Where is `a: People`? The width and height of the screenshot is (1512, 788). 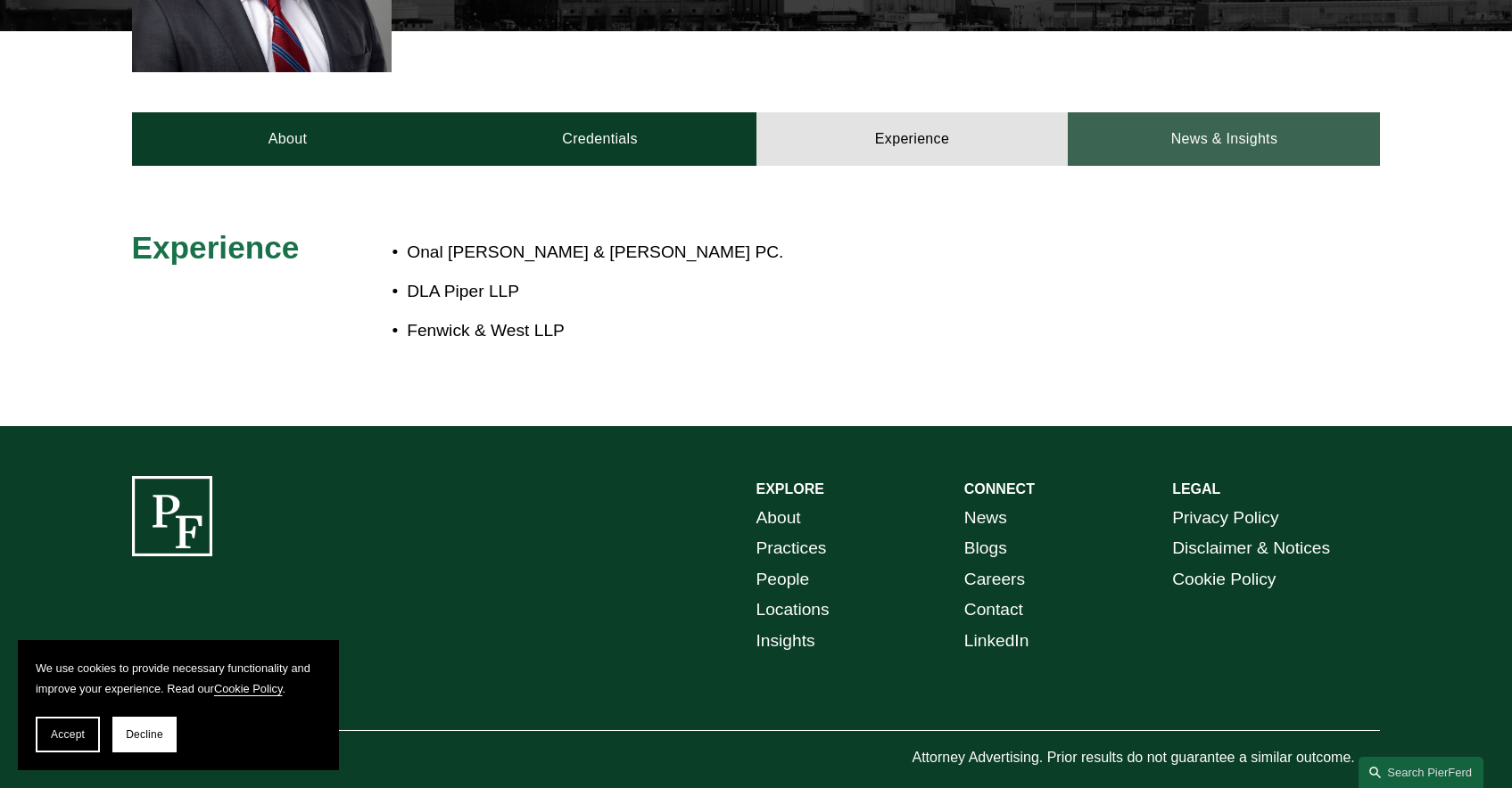 a: People is located at coordinates (784, 580).